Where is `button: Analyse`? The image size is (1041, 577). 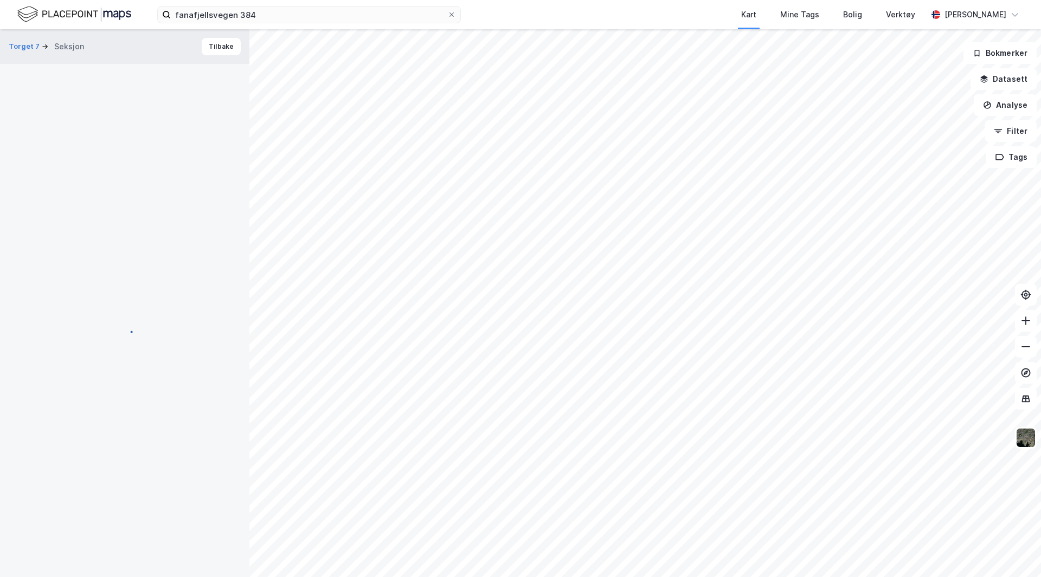
button: Analyse is located at coordinates (1005, 105).